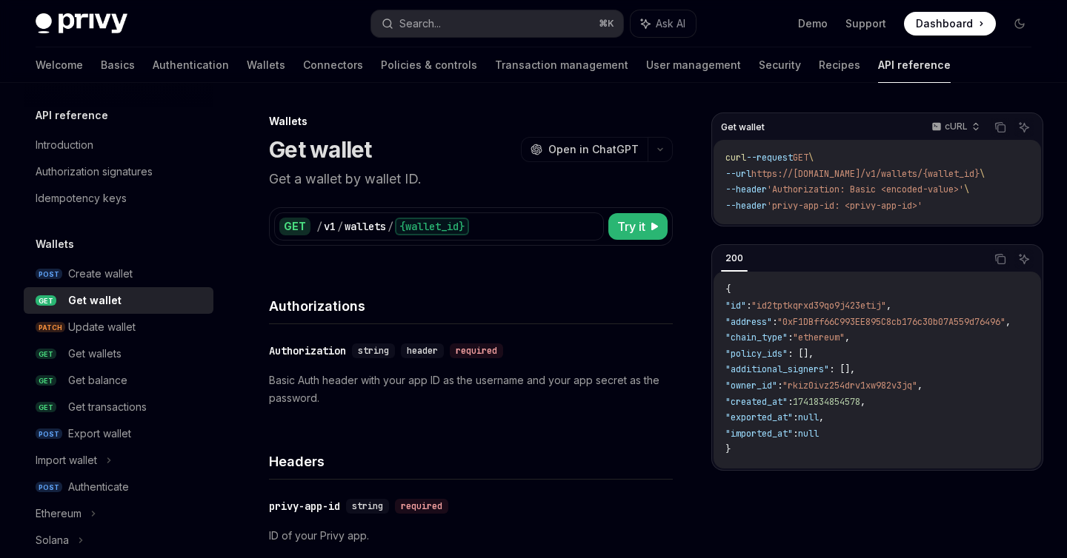  I want to click on span: "id2tptkqrxd39qo9j423etij", so click(818, 306).